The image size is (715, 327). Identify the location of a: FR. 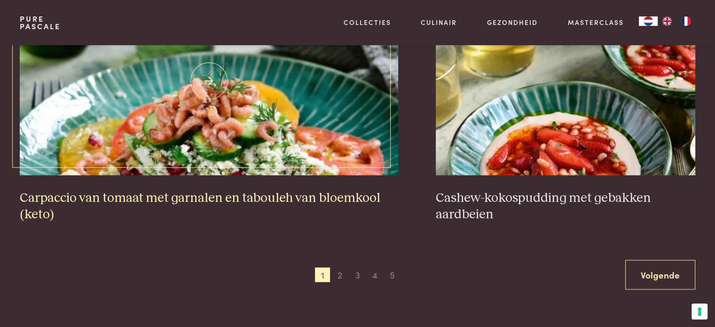
(686, 21).